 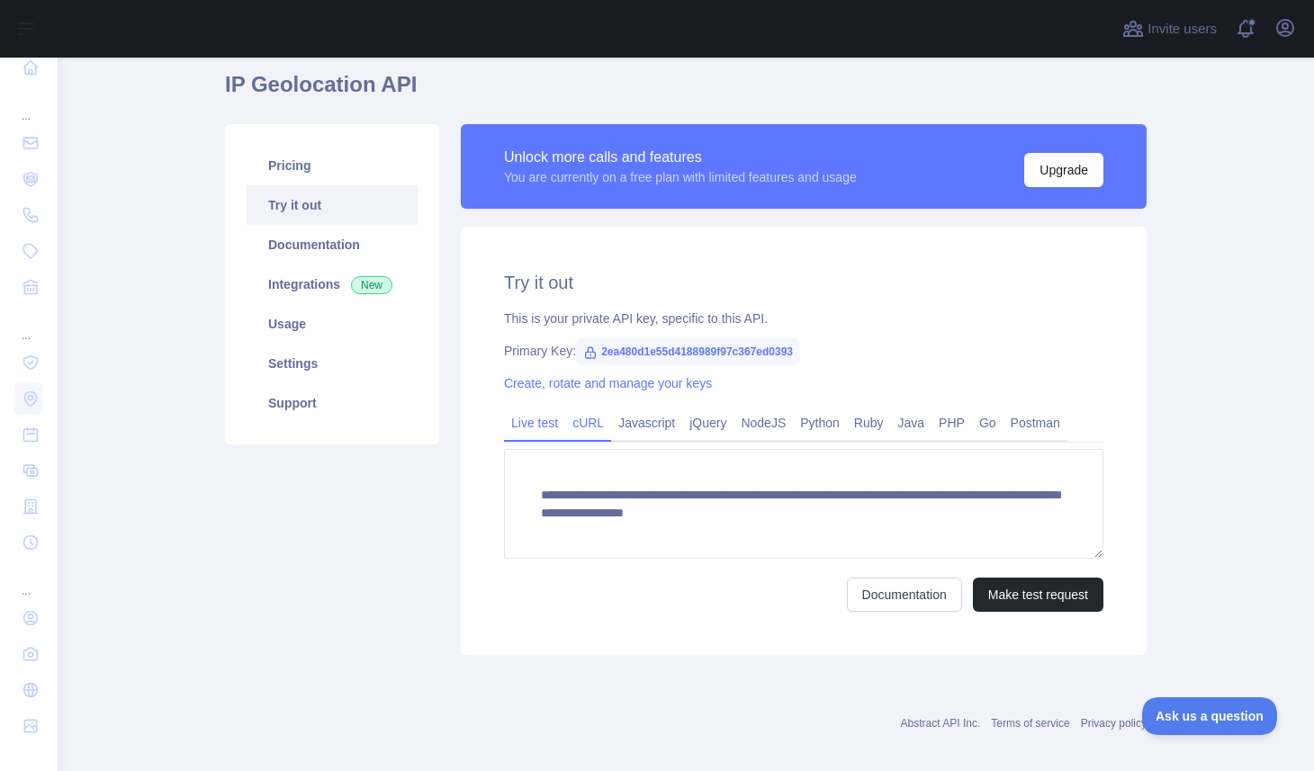 What do you see at coordinates (1169, 29) in the screenshot?
I see `button: Invite users` at bounding box center [1169, 29].